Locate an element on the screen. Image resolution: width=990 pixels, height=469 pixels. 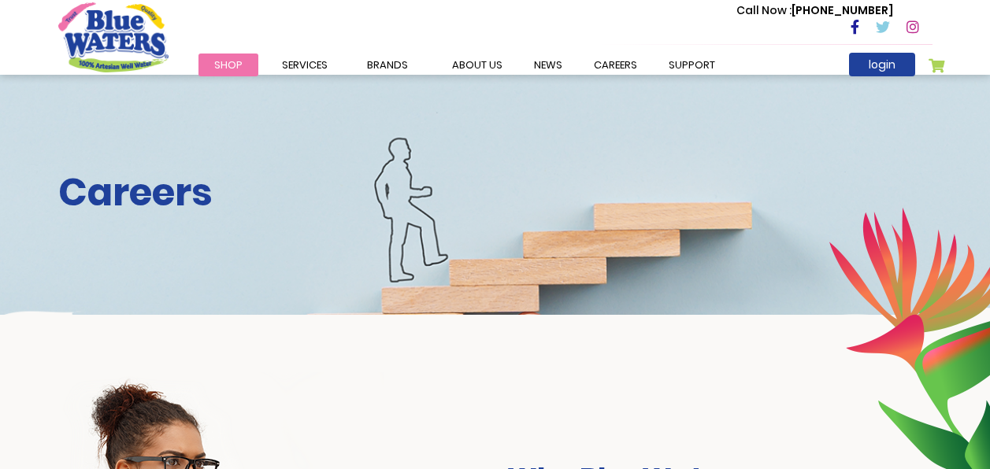
a: support is located at coordinates (691, 65).